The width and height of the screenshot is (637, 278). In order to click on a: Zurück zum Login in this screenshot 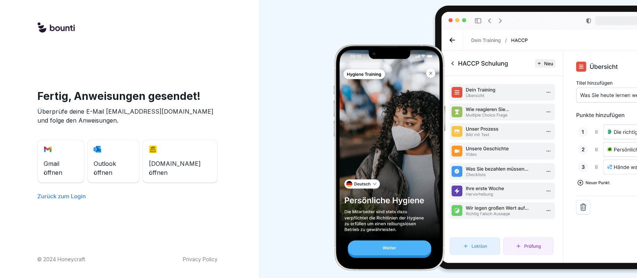, I will do `click(62, 196)`.